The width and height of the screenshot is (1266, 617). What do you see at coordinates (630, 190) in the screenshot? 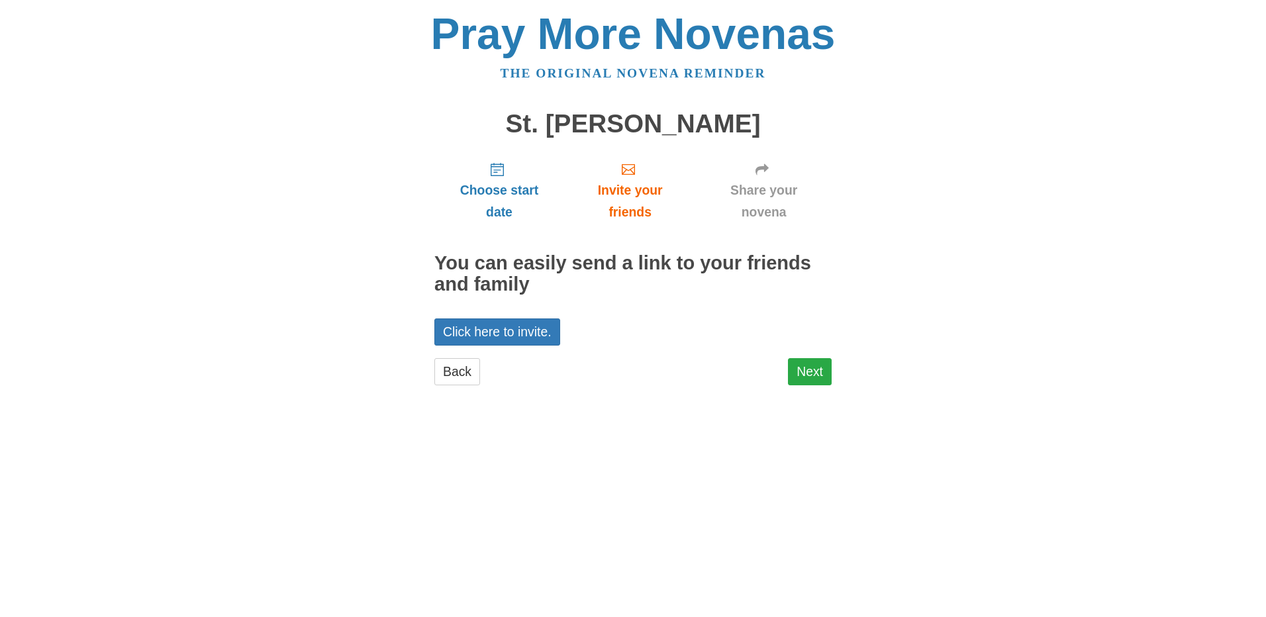
I see `a: Invite your friends` at bounding box center [630, 190].